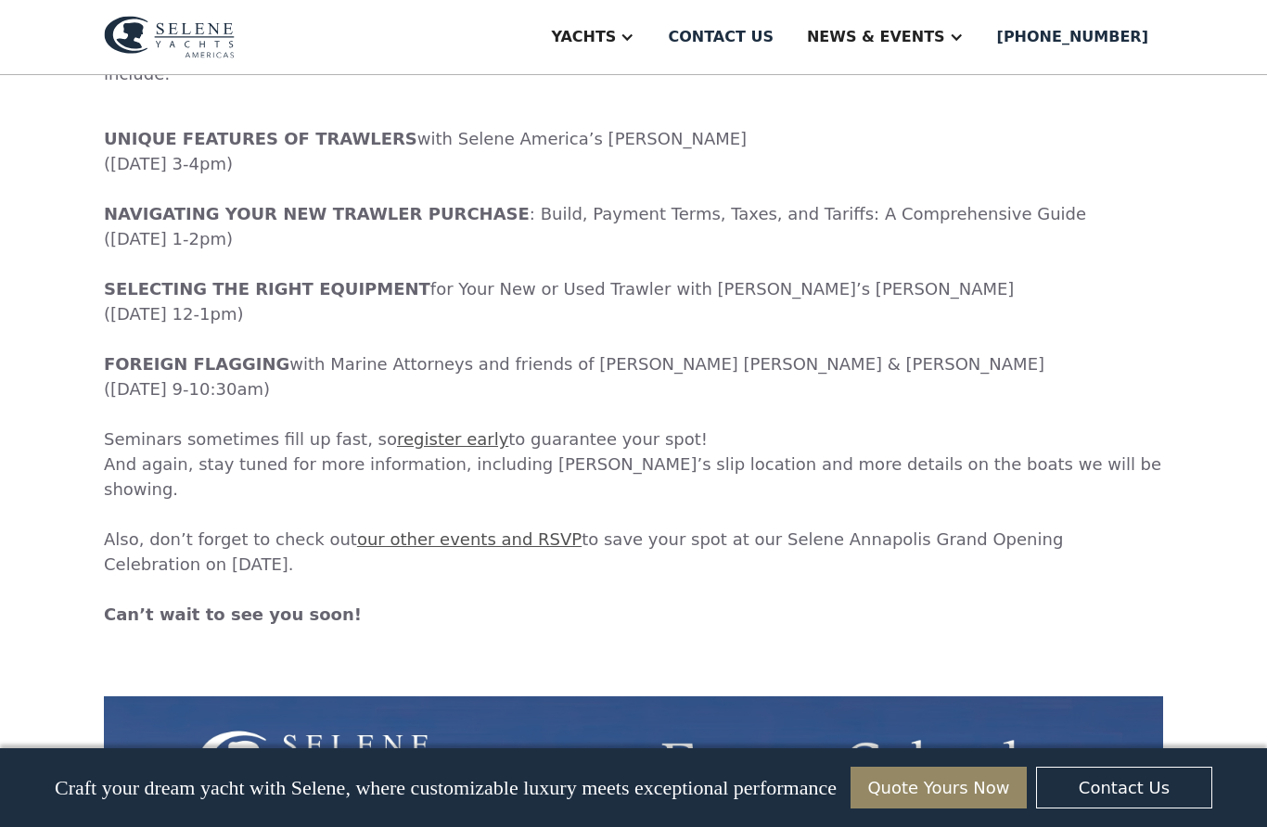 The height and width of the screenshot is (827, 1267). I want to click on a: Contact Us, so click(1124, 787).